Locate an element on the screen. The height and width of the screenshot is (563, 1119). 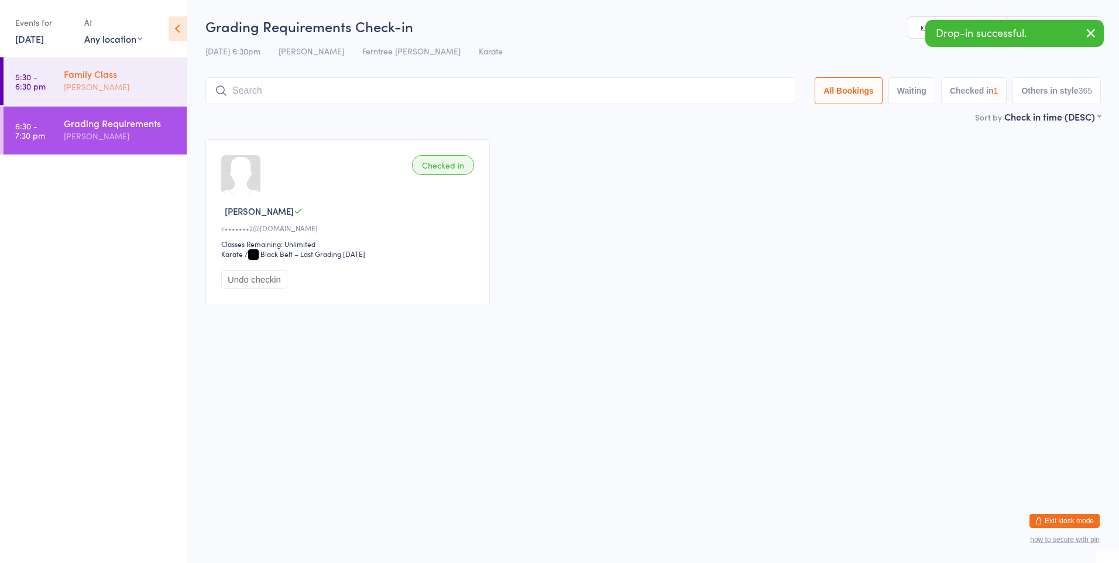
input: Search is located at coordinates (500, 91).